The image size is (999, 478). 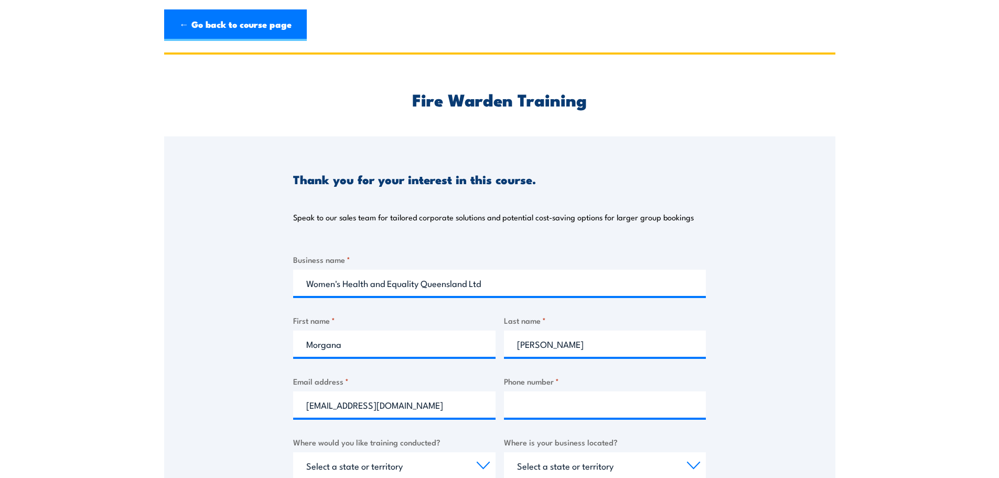 What do you see at coordinates (605, 442) in the screenshot?
I see `label: Where is your business located?` at bounding box center [605, 442].